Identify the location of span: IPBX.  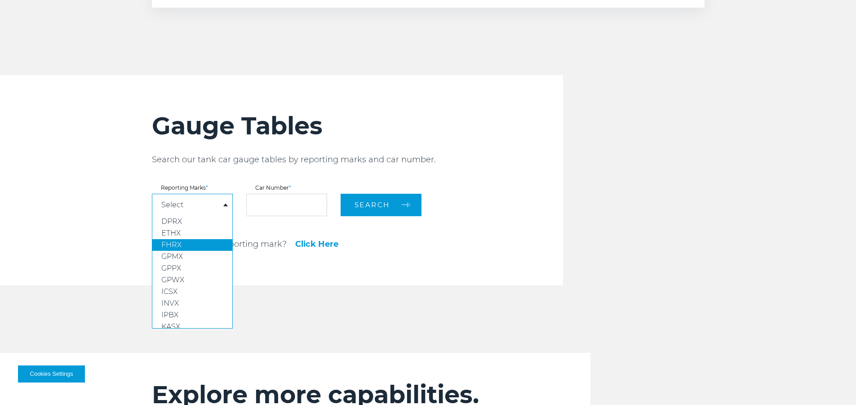
(170, 315).